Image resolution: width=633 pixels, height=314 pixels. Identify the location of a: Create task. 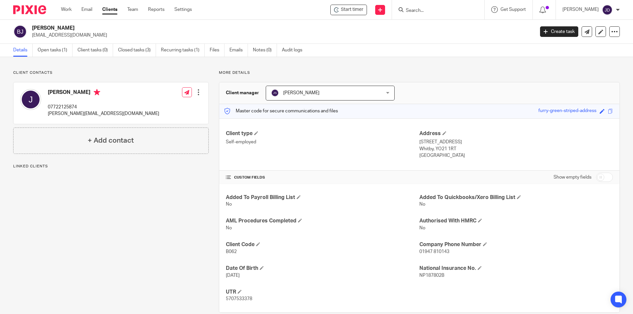
(559, 32).